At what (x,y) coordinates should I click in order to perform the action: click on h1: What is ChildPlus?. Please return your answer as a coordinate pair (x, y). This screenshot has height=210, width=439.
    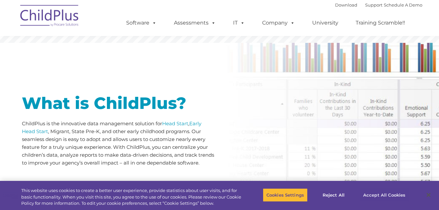
    Looking at the image, I should click on (118, 103).